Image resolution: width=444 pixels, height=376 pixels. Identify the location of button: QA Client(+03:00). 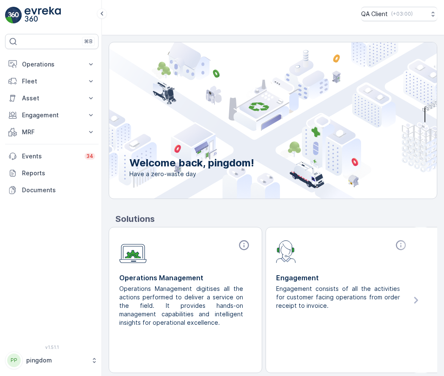
(399, 14).